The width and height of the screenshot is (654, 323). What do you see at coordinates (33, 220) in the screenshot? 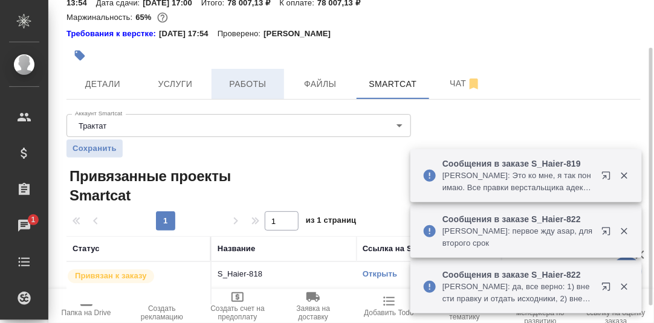
I see `span: 1` at bounding box center [33, 220].